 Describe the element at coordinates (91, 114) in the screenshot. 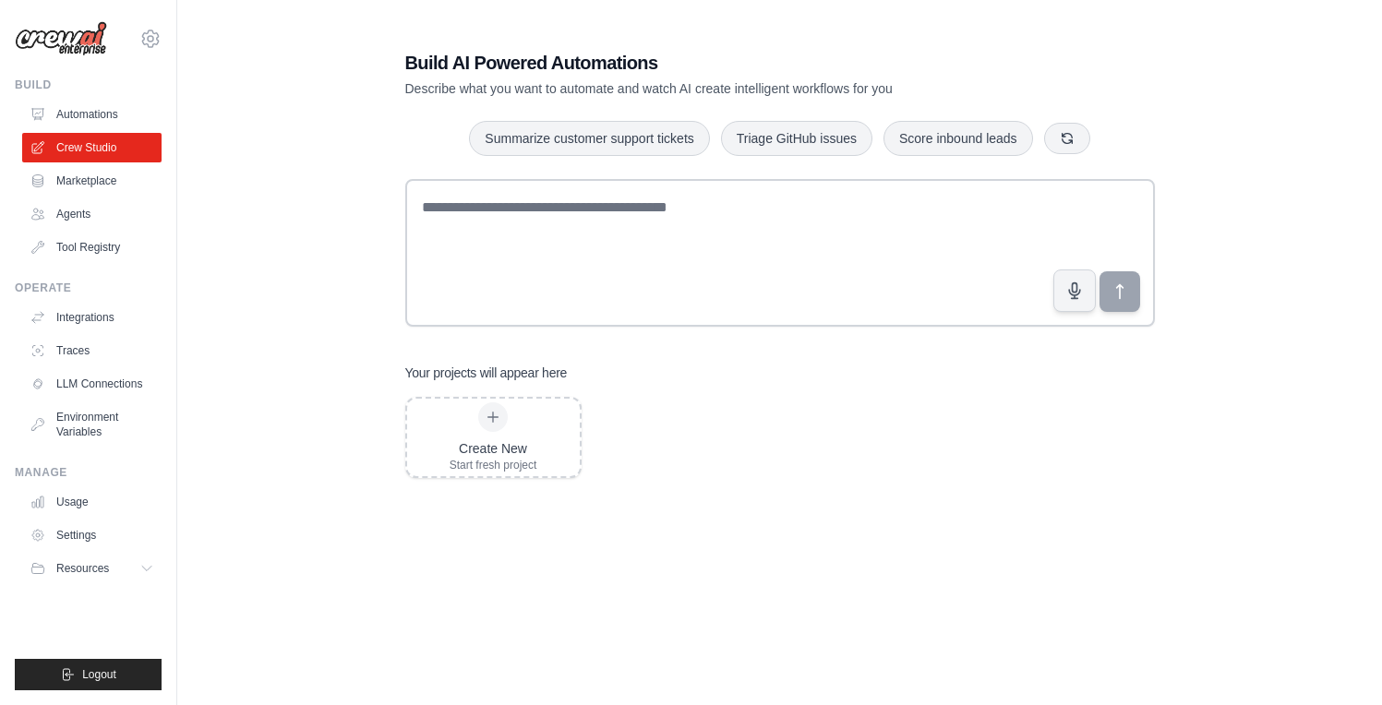

I see `a: Automations` at that location.